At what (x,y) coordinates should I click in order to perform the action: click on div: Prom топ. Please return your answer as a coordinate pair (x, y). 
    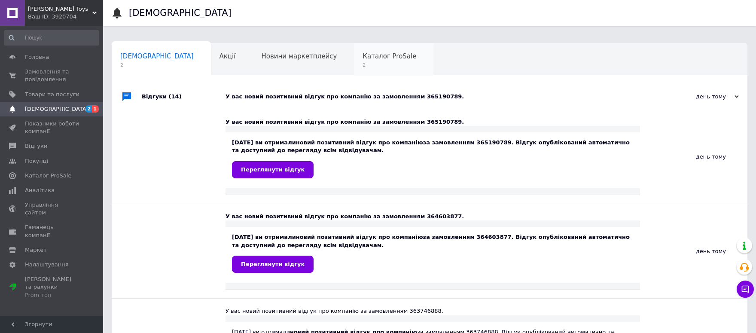
    Looking at the image, I should click on (52, 295).